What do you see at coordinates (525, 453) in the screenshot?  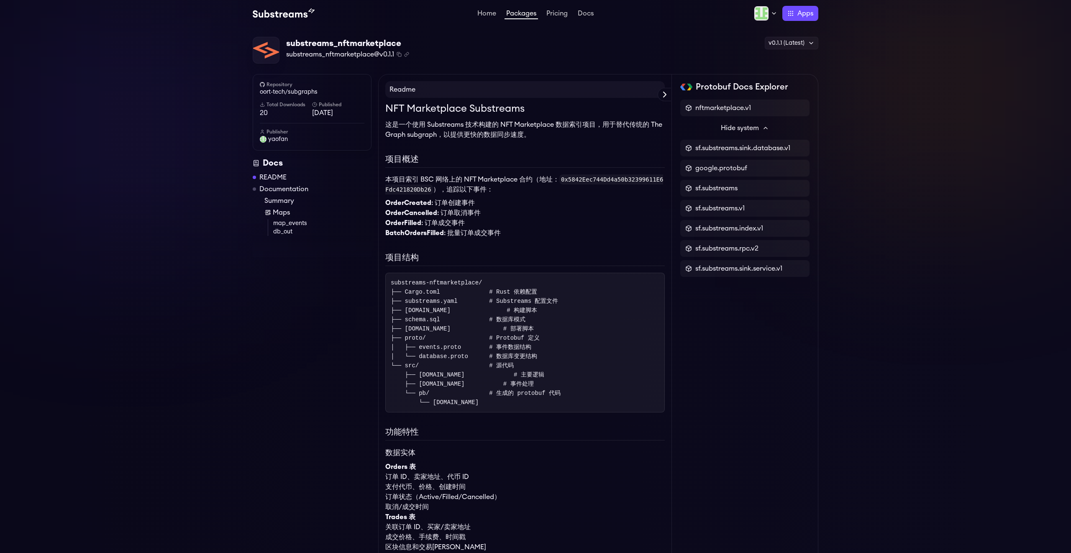 I see `h3: 数据实体` at bounding box center [525, 453].